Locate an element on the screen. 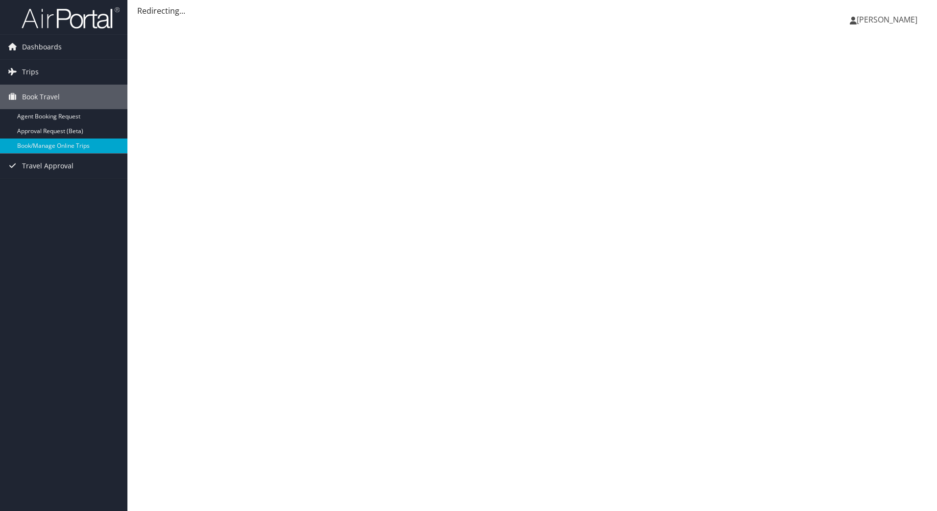 Image resolution: width=937 pixels, height=511 pixels. img: airportal-logo.png is located at coordinates (71, 18).